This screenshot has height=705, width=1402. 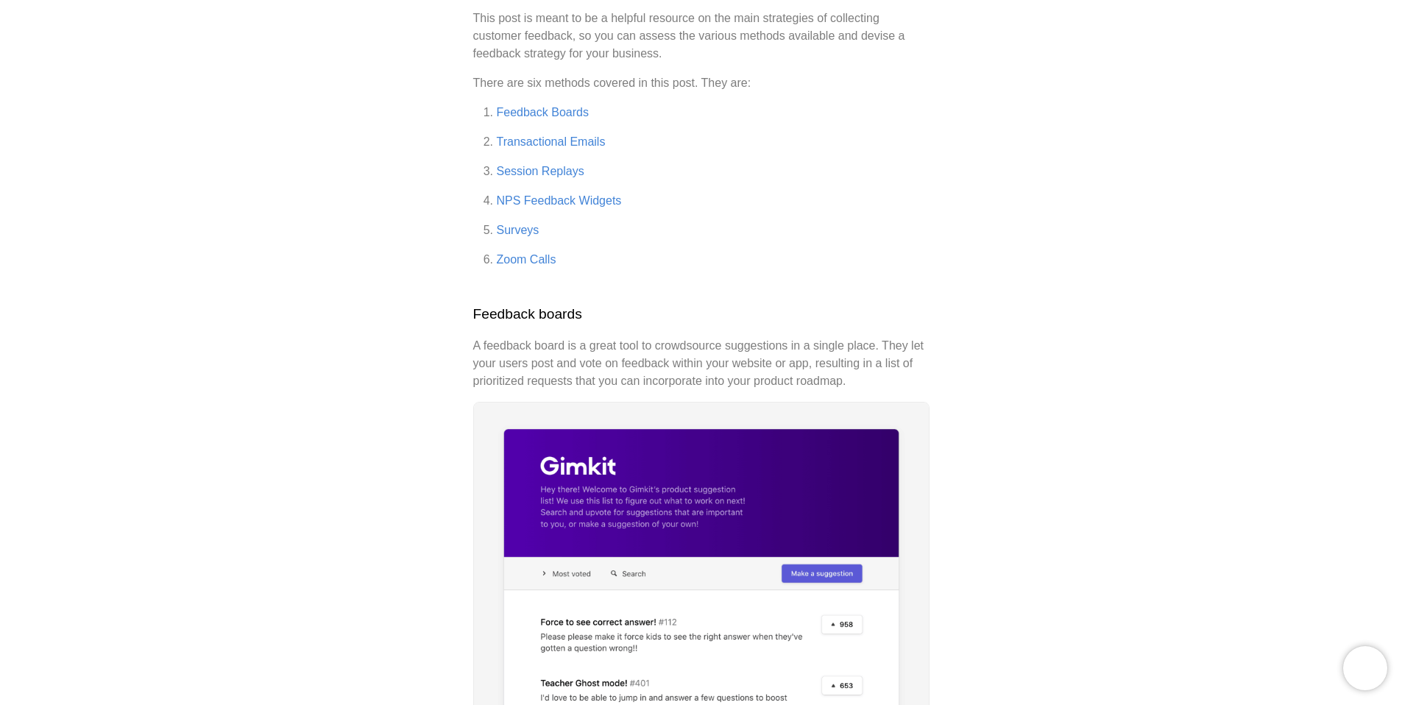 What do you see at coordinates (540, 171) in the screenshot?
I see `a: Session Replays` at bounding box center [540, 171].